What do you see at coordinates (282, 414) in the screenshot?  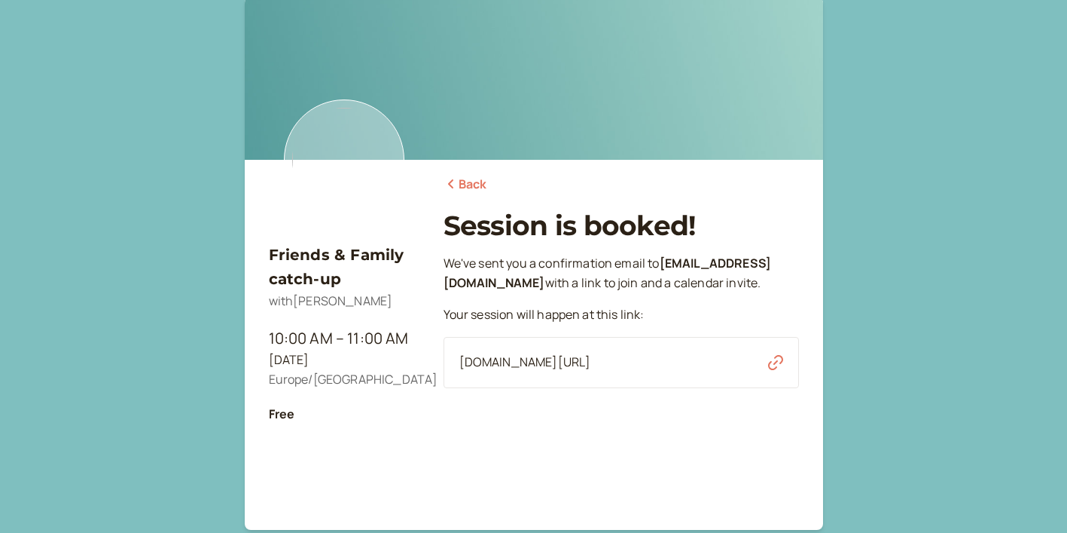 I see `b: Free` at bounding box center [282, 414].